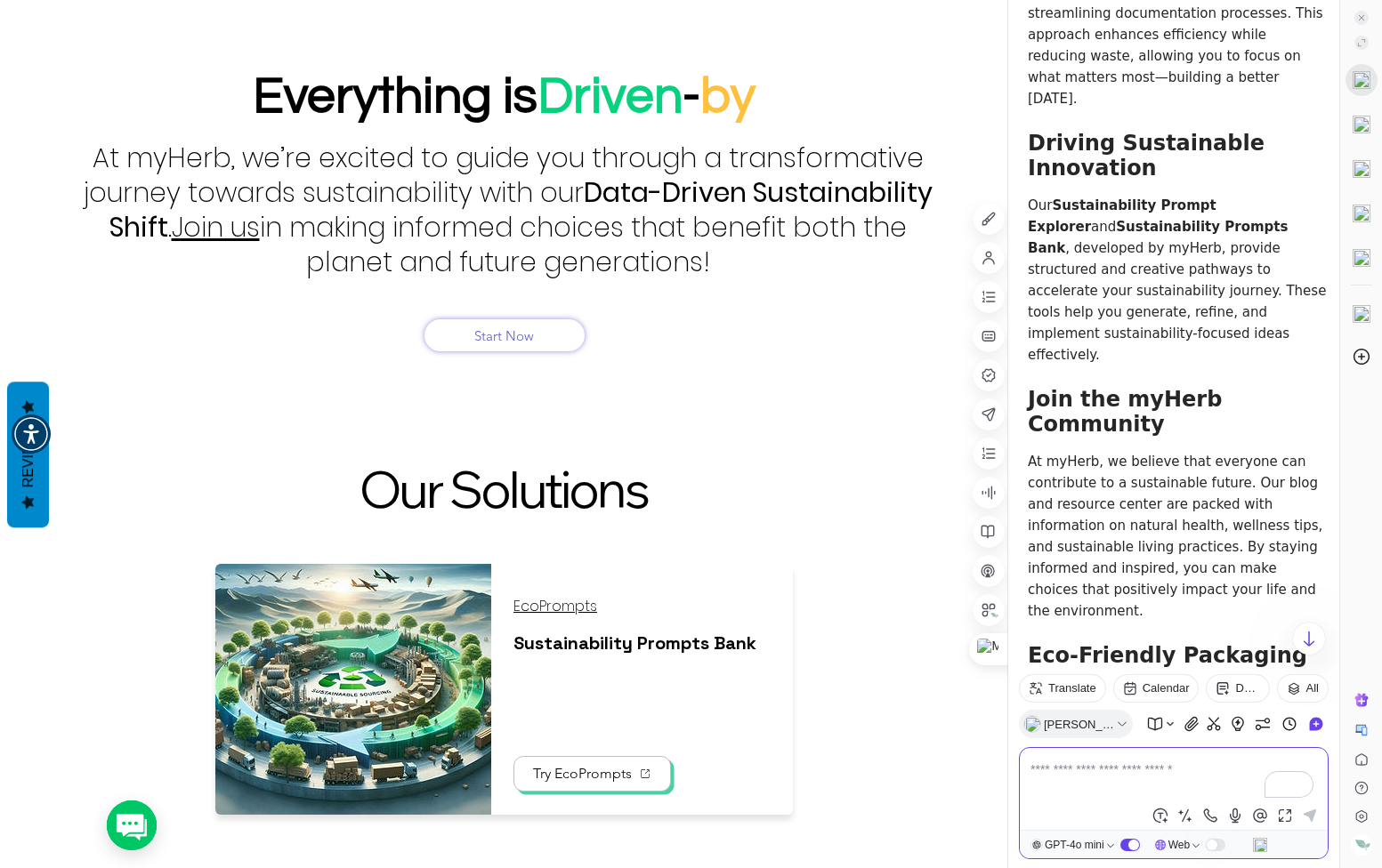  Describe the element at coordinates (592, 773) in the screenshot. I see `a: Try EcoPrompts` at that location.